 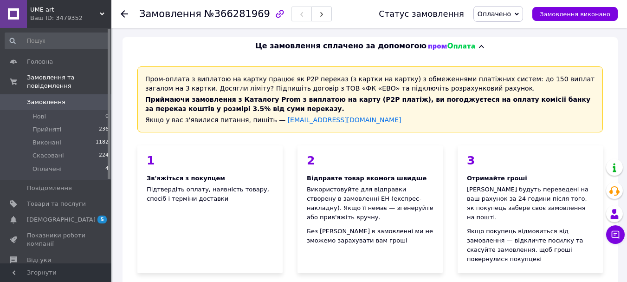 I want to click on span: Виконані, so click(x=47, y=143).